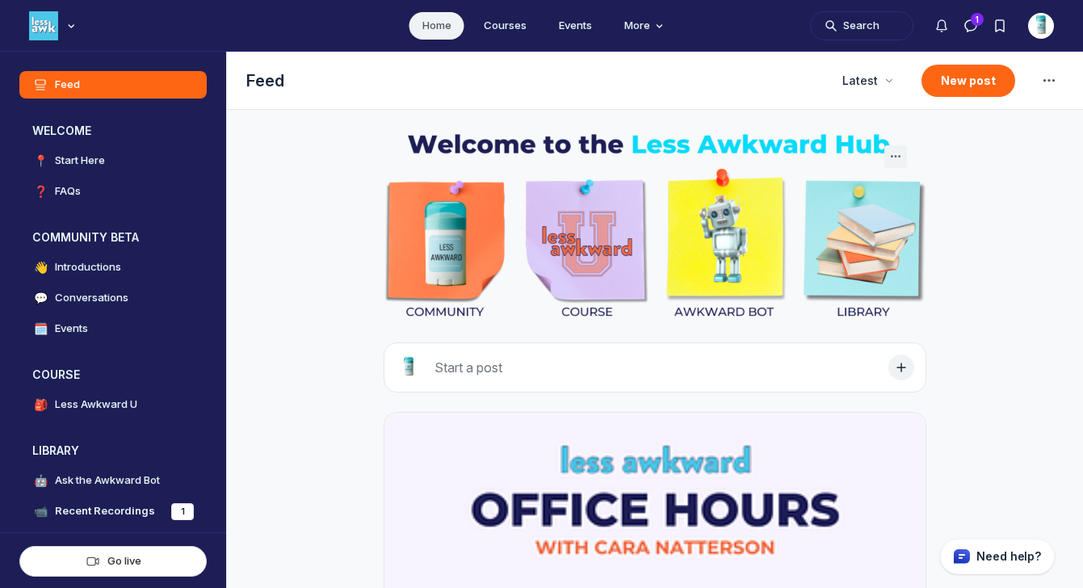  What do you see at coordinates (895, 157) in the screenshot?
I see `button: Welcome banner actions` at bounding box center [895, 157].